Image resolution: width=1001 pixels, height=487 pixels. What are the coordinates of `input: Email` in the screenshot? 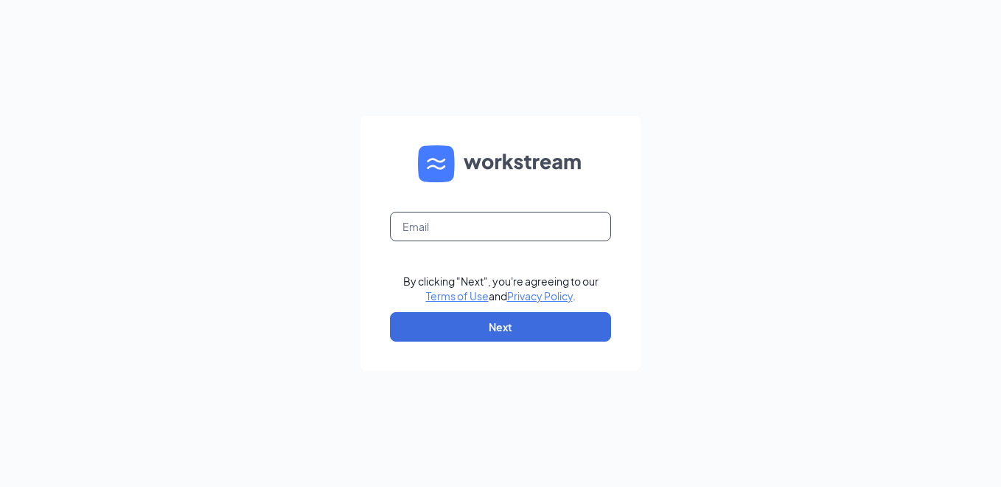 It's located at (501, 226).